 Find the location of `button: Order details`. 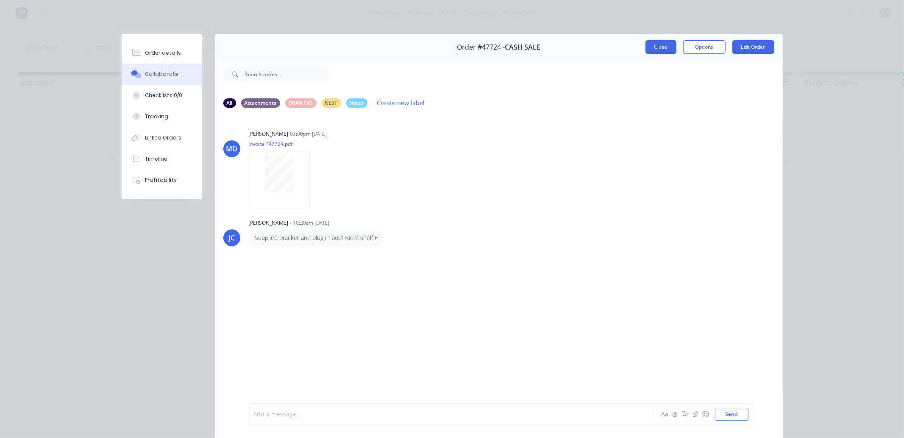

button: Order details is located at coordinates (162, 53).